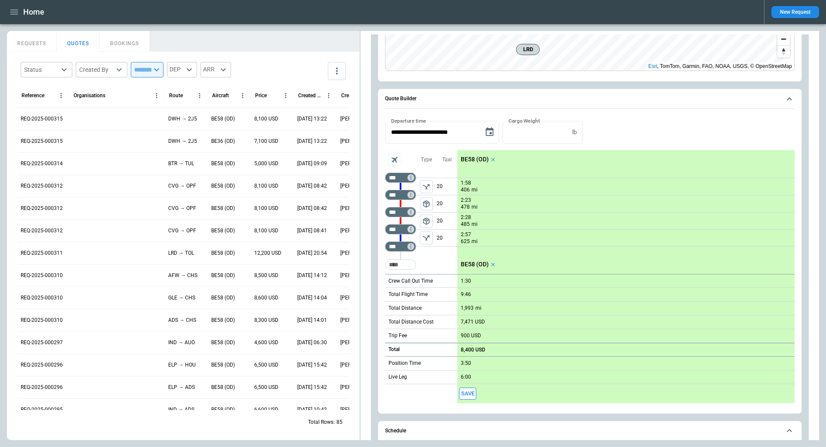 This screenshot has width=826, height=447. What do you see at coordinates (182, 70) in the screenshot?
I see `div: DEP` at bounding box center [182, 70].